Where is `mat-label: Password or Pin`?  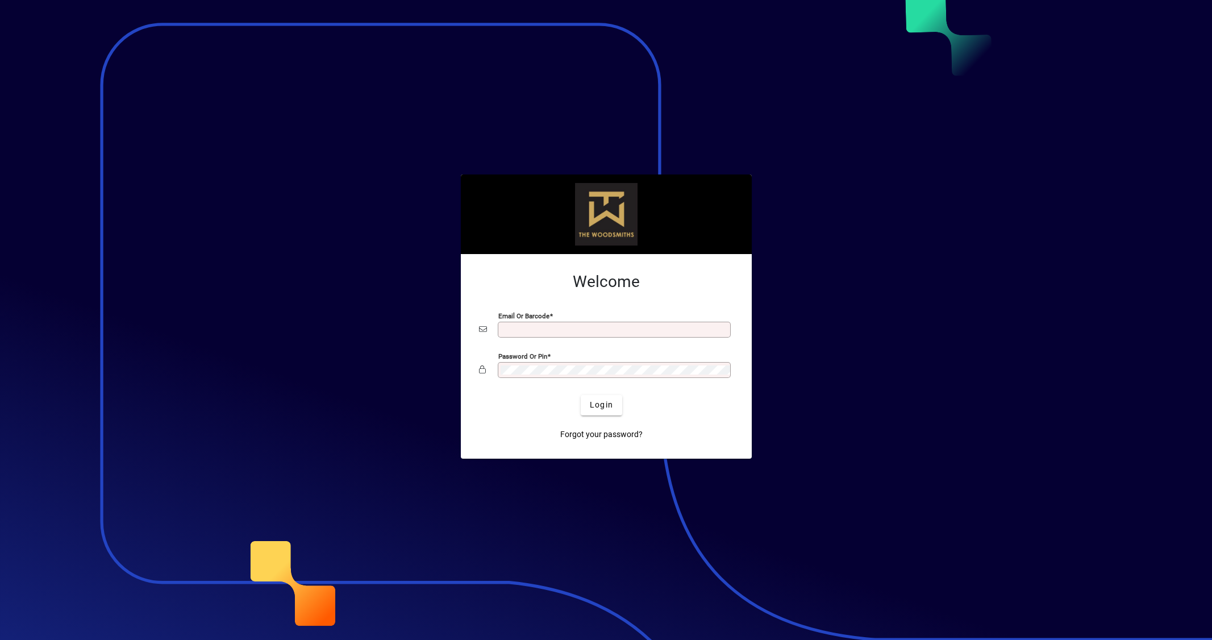 mat-label: Password or Pin is located at coordinates (523, 356).